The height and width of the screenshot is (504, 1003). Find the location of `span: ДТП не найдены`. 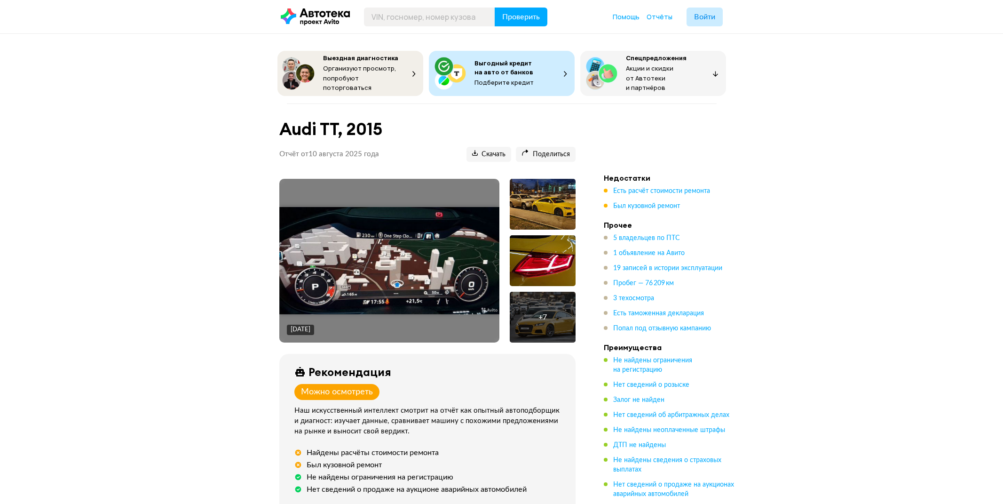

span: ДТП не найдены is located at coordinates (640, 445).